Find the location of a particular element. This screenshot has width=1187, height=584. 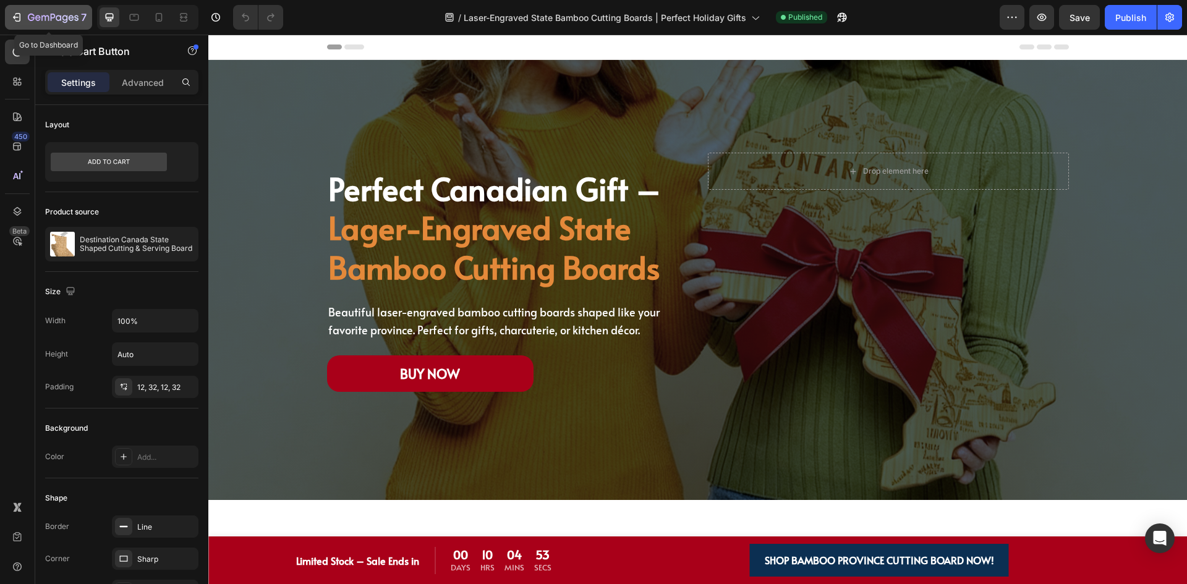

button: Save is located at coordinates (1079, 17).